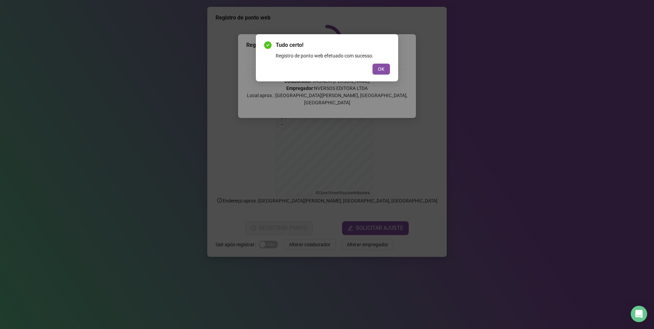 The height and width of the screenshot is (329, 654). What do you see at coordinates (333, 45) in the screenshot?
I see `span: Tudo certo!` at bounding box center [333, 45].